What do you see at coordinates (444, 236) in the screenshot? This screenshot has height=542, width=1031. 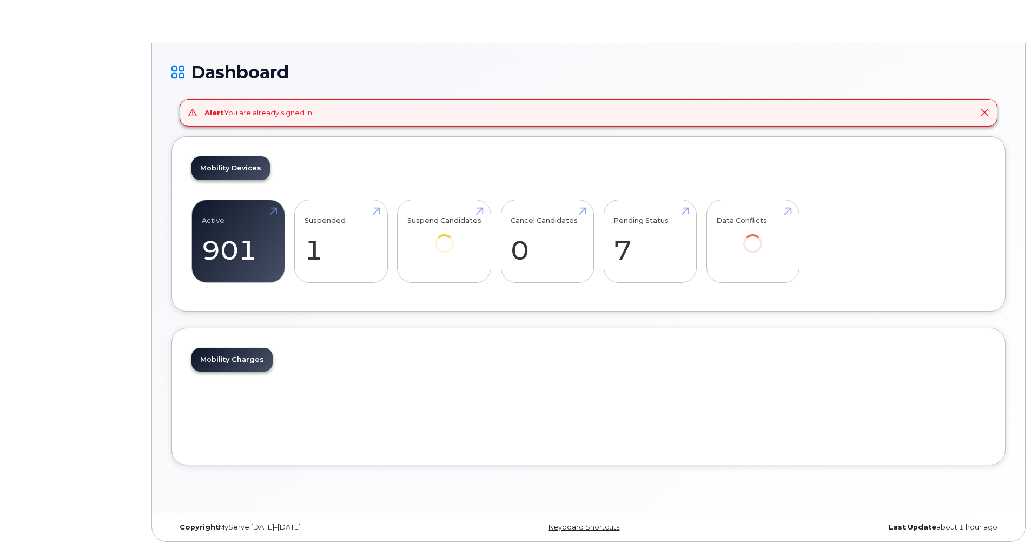 I see `a: Suspend Candidates` at bounding box center [444, 236].